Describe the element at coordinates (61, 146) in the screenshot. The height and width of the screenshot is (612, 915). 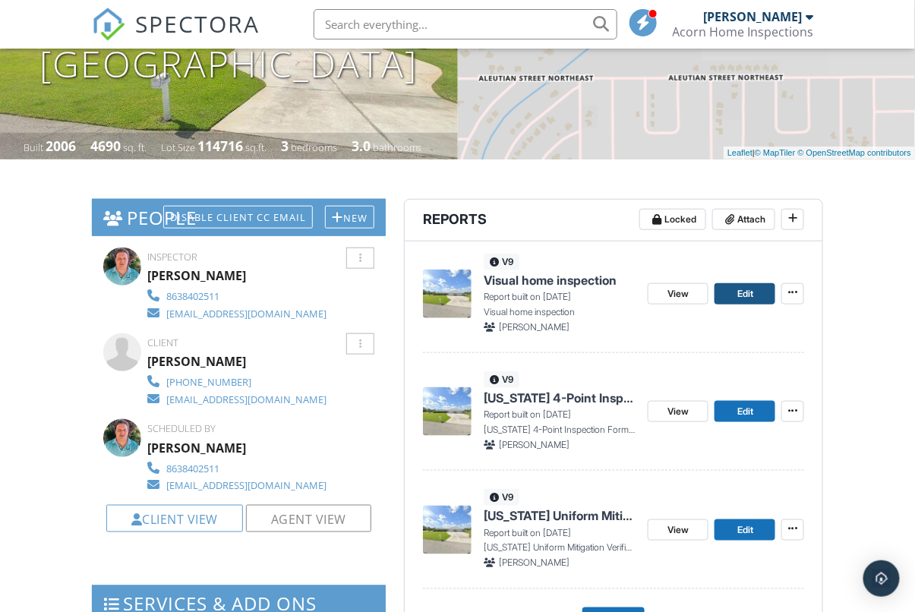
I see `div: 2006` at that location.